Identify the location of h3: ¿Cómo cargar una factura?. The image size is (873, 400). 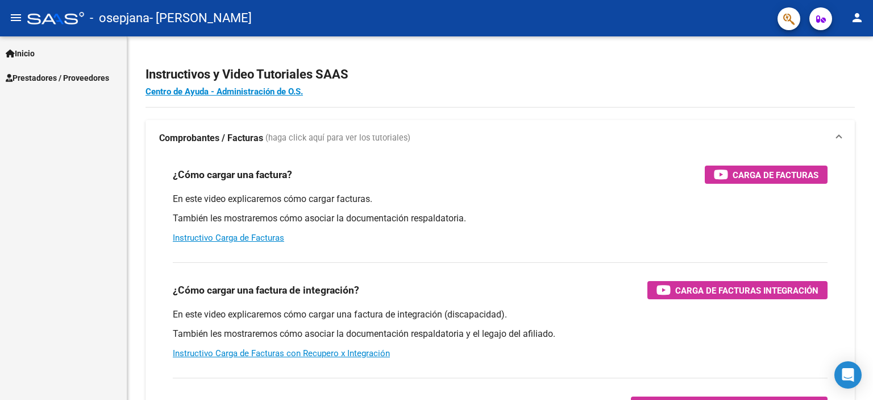
(233, 175).